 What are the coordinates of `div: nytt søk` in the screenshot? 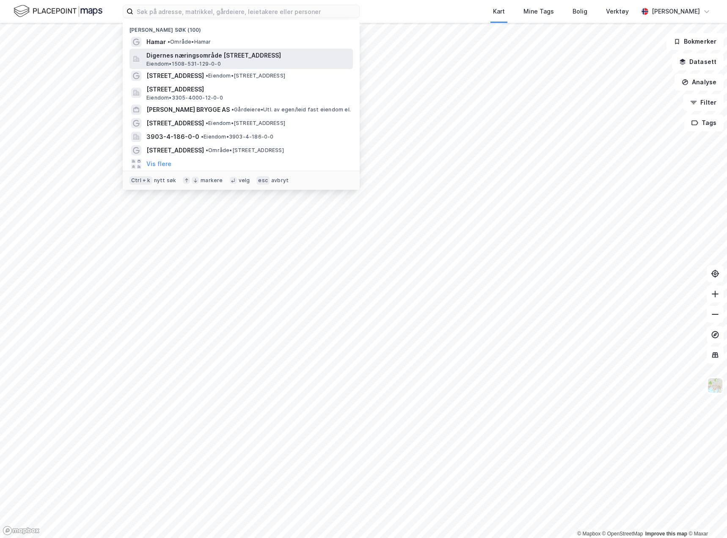 It's located at (165, 180).